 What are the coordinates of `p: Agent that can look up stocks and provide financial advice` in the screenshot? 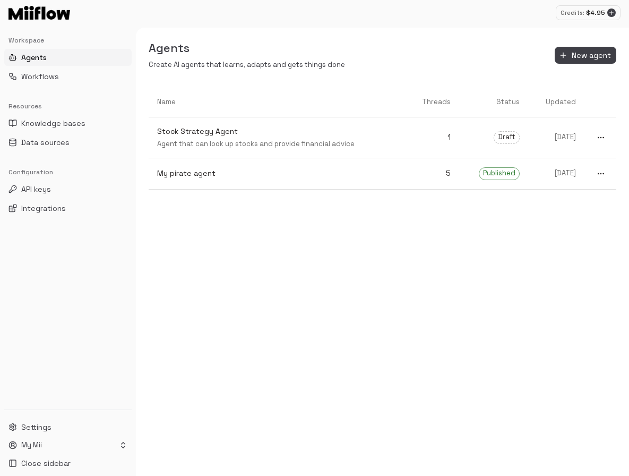 It's located at (277, 144).